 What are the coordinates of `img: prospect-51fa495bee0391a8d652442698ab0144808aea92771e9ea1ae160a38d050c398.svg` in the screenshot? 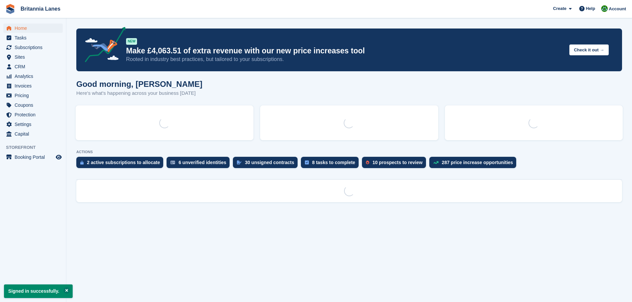 It's located at (368, 163).